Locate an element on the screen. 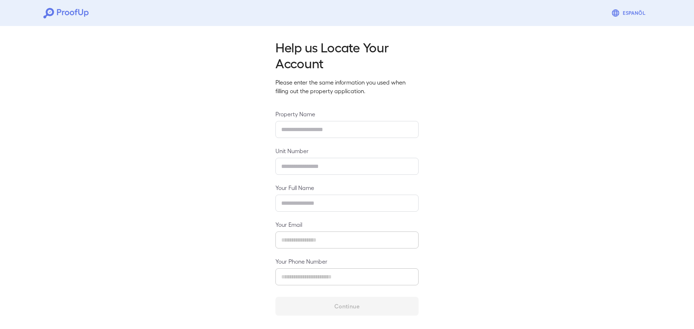  label: Your Full Name is located at coordinates (347, 188).